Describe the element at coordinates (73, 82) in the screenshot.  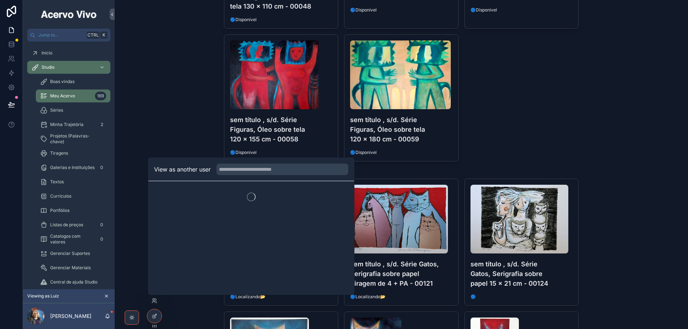
I see `a: Boas vindas` at that location.